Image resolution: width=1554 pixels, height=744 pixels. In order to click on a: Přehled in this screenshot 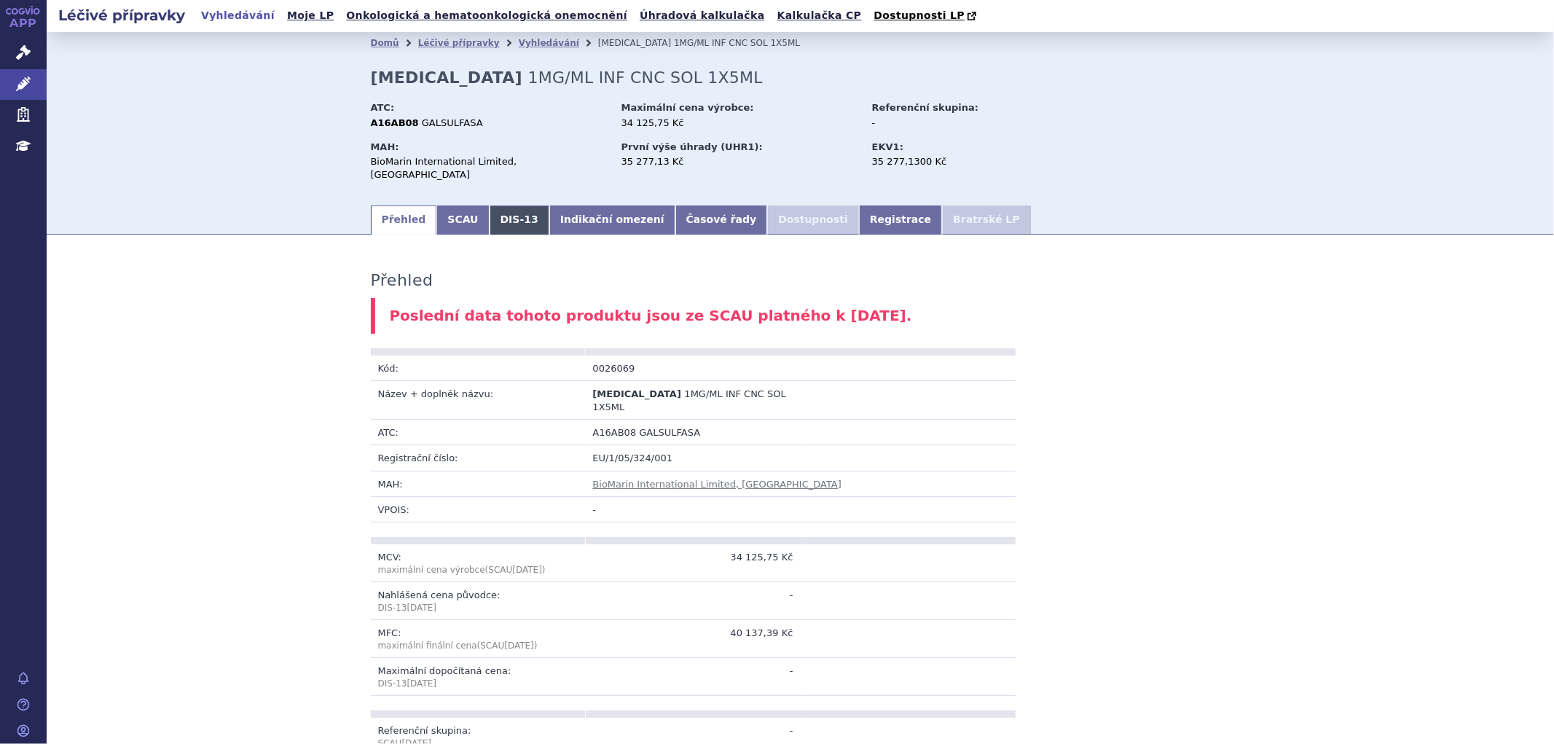, I will do `click(404, 220)`.